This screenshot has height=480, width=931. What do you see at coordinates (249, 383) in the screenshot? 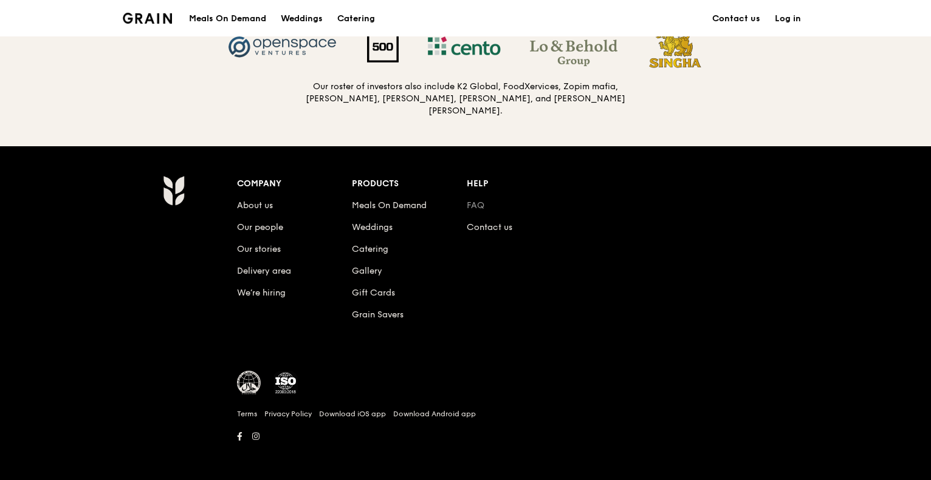
I see `img: MUIS Halal Certified` at bounding box center [249, 383].